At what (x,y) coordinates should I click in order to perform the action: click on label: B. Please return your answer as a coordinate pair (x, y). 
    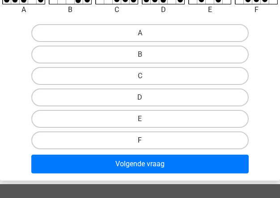
    Looking at the image, I should click on (140, 55).